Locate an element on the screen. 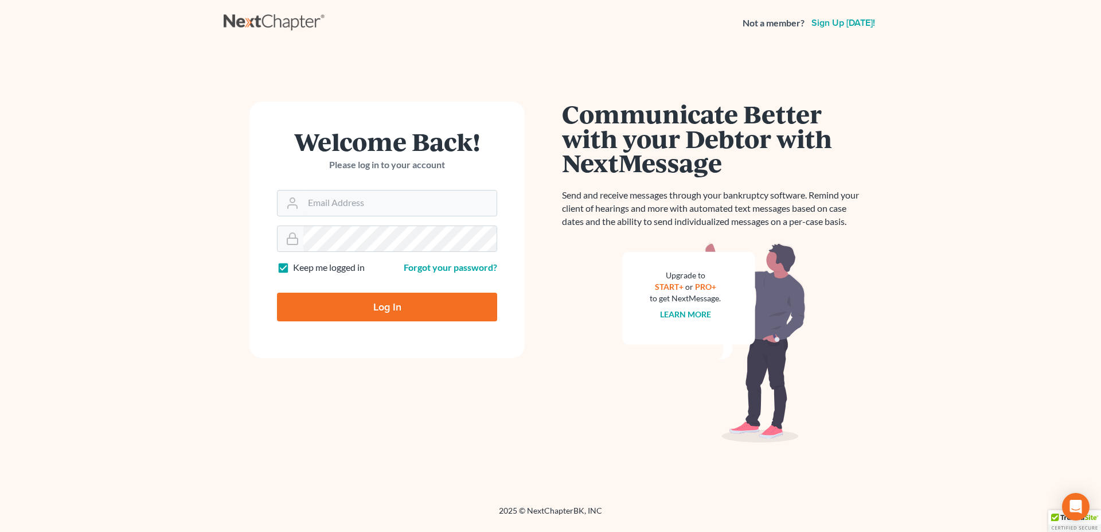 The width and height of the screenshot is (1101, 532). h1: Communicate Better with your Debtor with NextMessage is located at coordinates (714, 138).